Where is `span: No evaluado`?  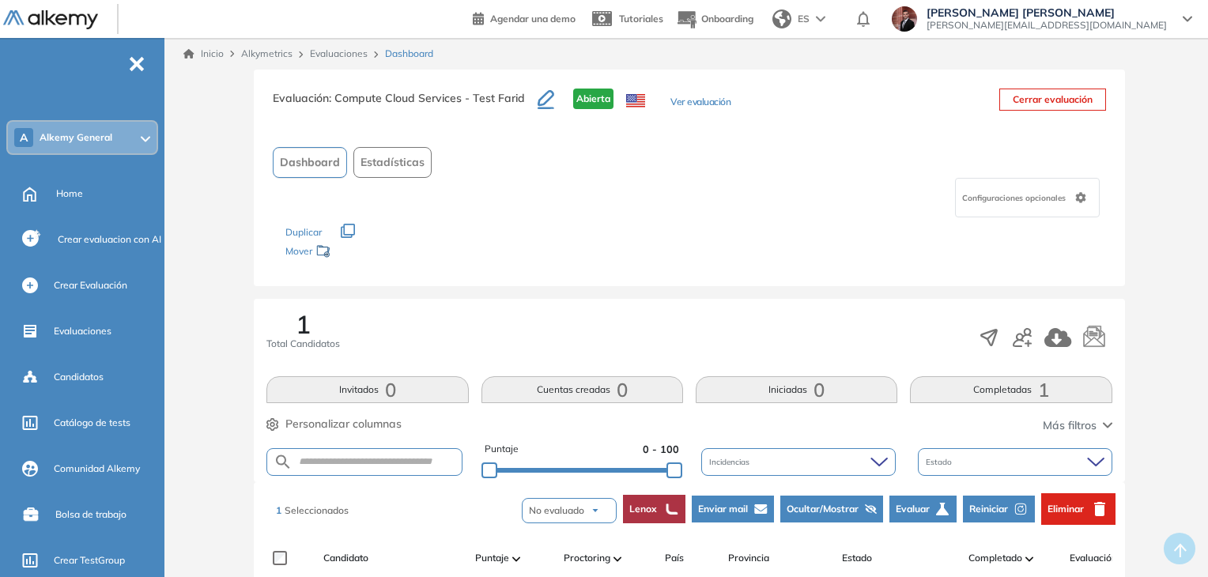
span: No evaluado is located at coordinates (556, 511).